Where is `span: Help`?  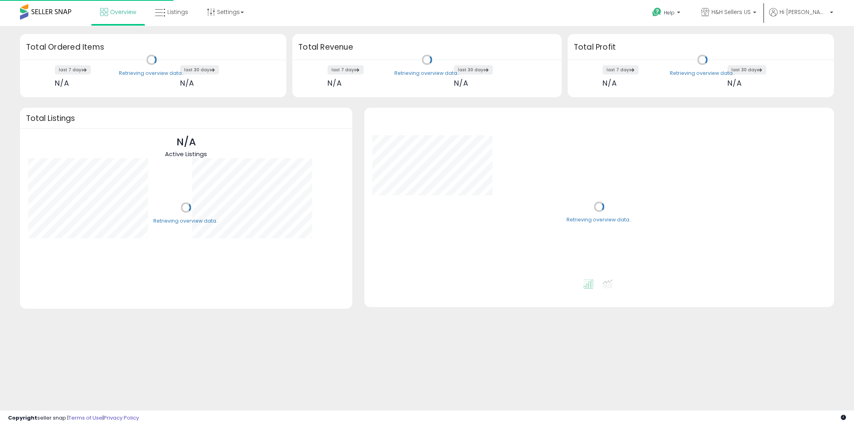
span: Help is located at coordinates (669, 12).